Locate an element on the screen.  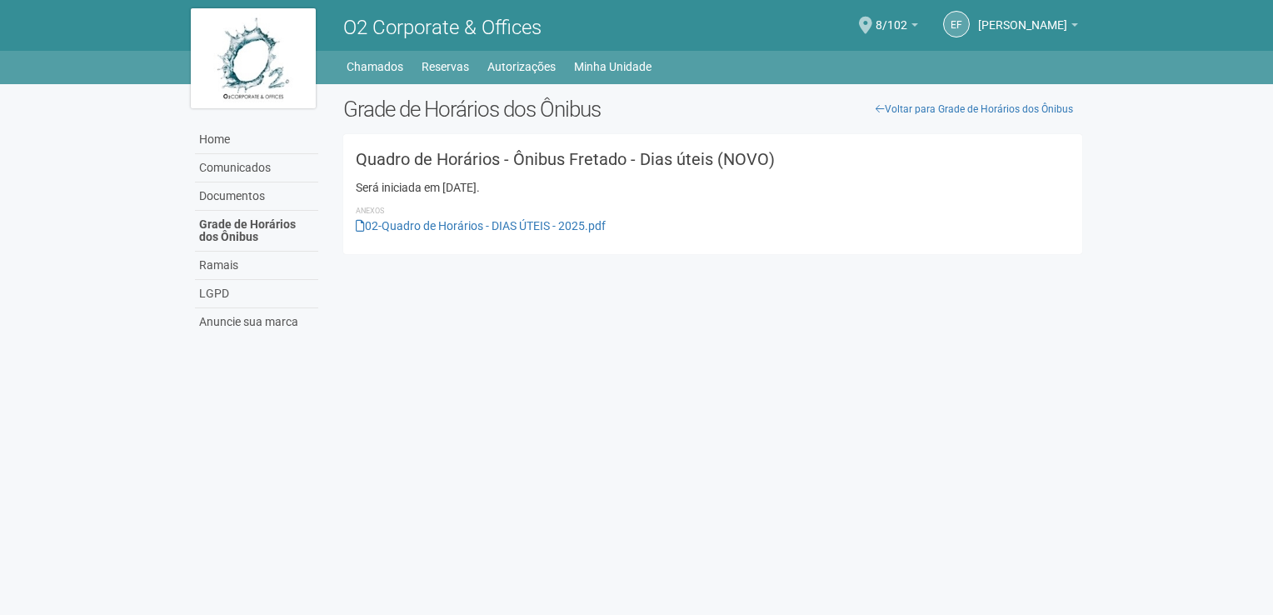
img: logo.jpg is located at coordinates (253, 58).